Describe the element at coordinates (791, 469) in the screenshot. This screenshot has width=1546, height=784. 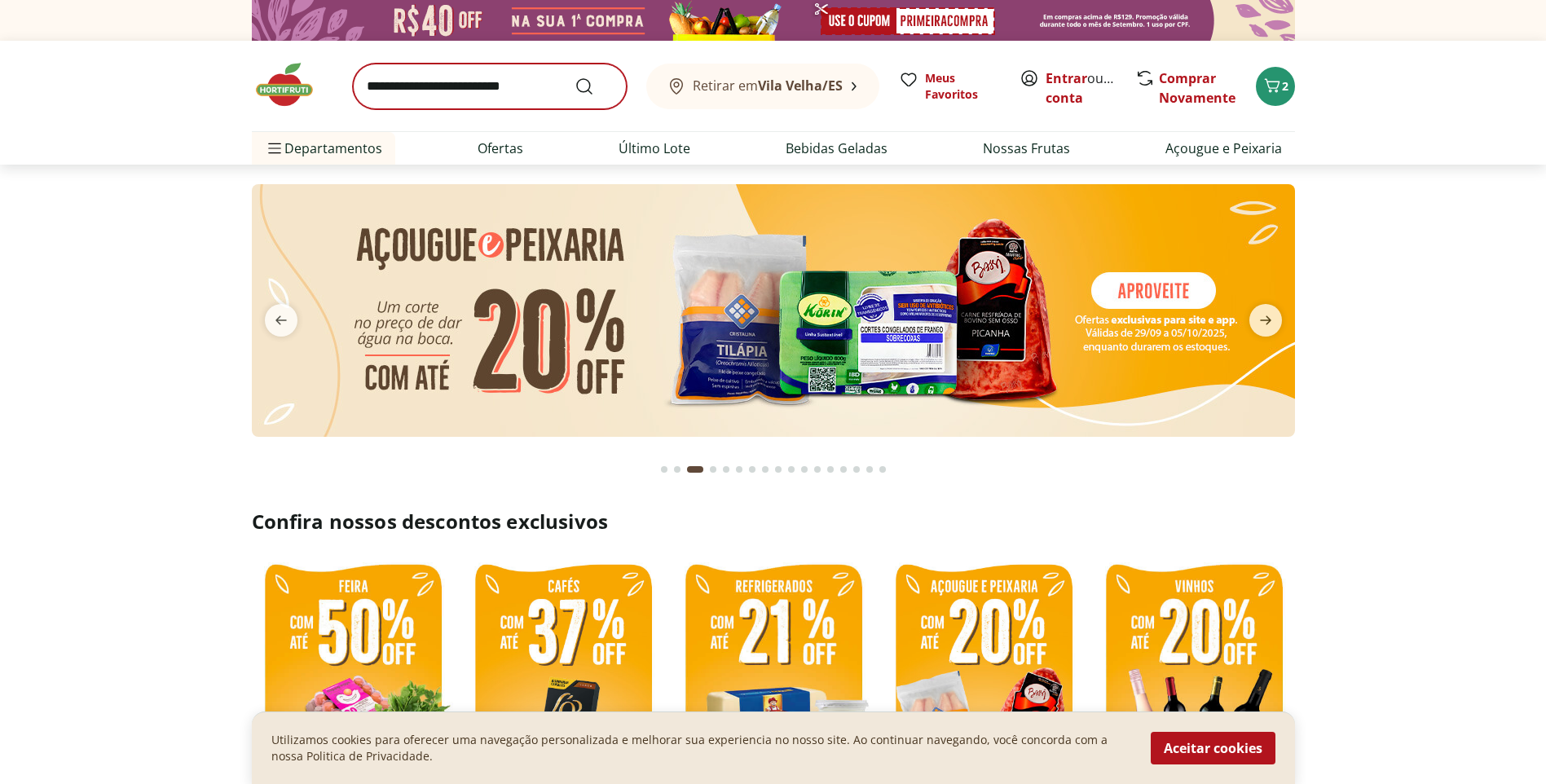
I see `button: Go to page 10 from fs-carousel` at that location.